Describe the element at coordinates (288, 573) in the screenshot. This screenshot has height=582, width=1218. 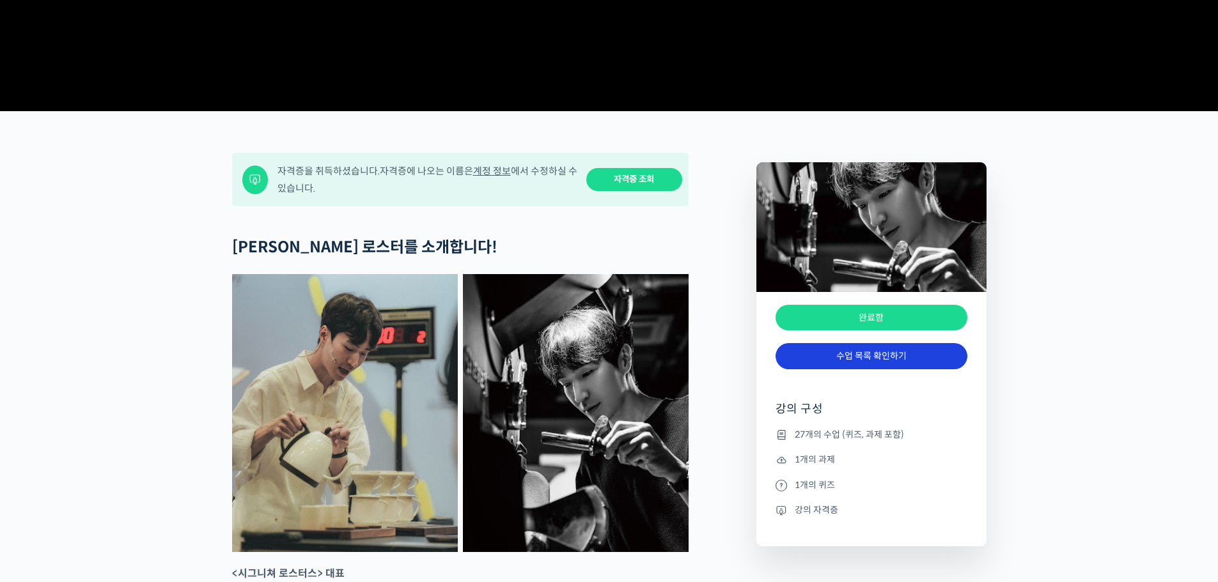
I see `strong: <시그니쳐 로스터스> 대표` at that location.